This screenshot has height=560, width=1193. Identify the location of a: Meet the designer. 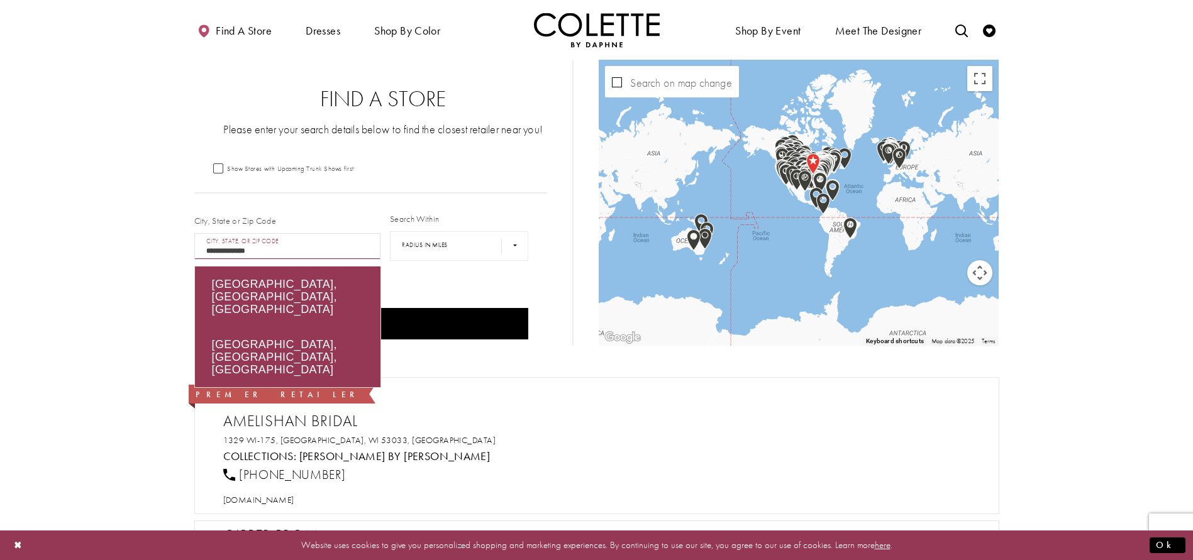
(878, 30).